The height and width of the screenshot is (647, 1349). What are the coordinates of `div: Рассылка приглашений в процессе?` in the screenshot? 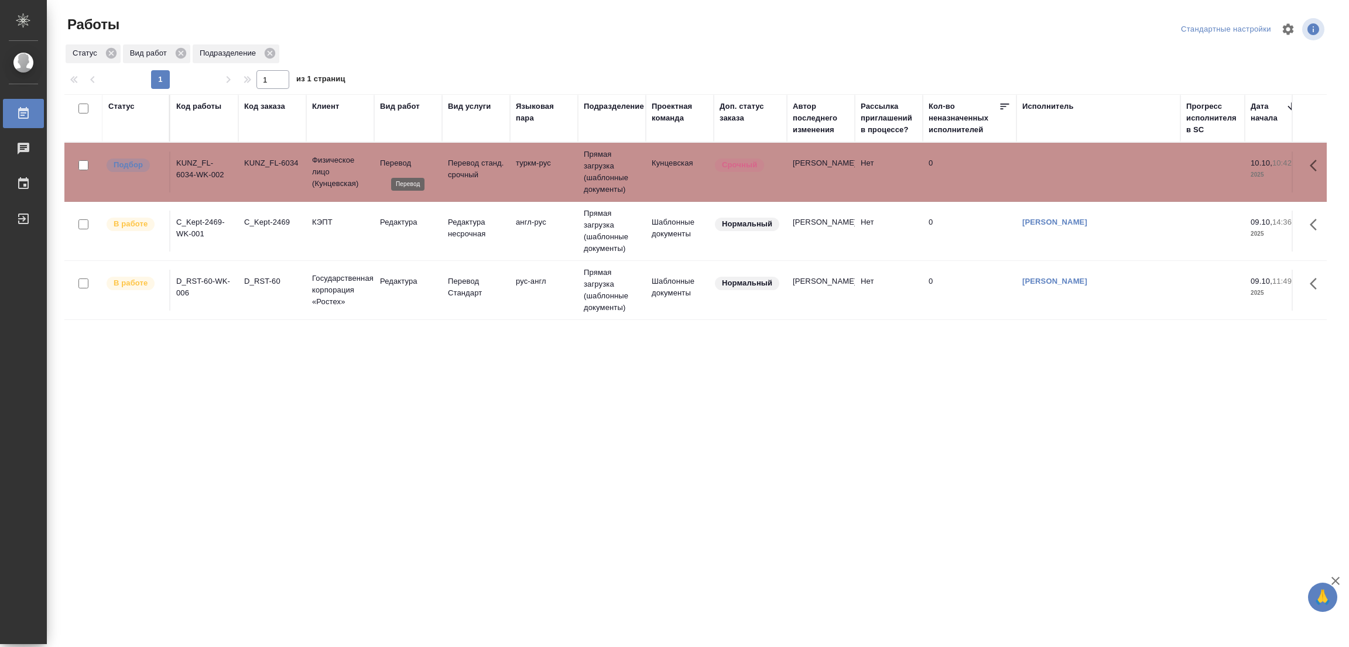 It's located at (889, 118).